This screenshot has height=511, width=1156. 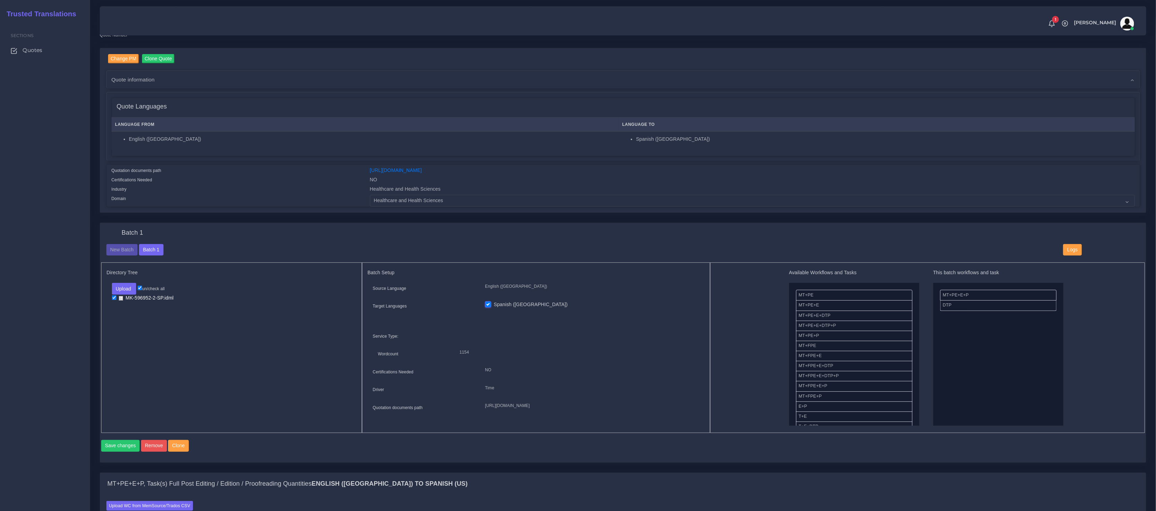 I want to click on span: Sections, so click(x=22, y=35).